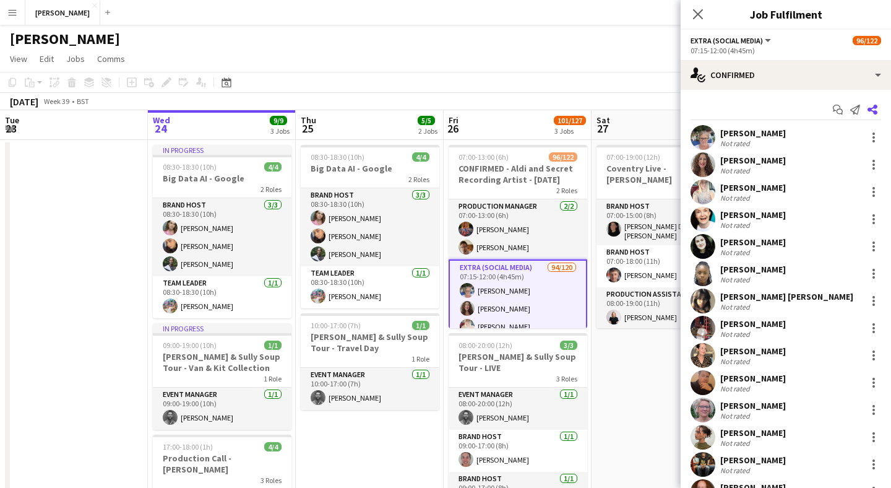  I want to click on span: Comms, so click(111, 59).